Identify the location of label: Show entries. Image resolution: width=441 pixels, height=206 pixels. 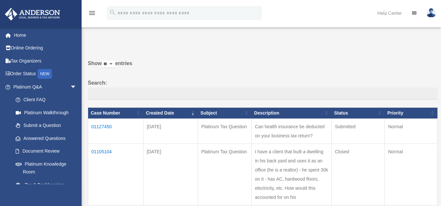
(263, 67).